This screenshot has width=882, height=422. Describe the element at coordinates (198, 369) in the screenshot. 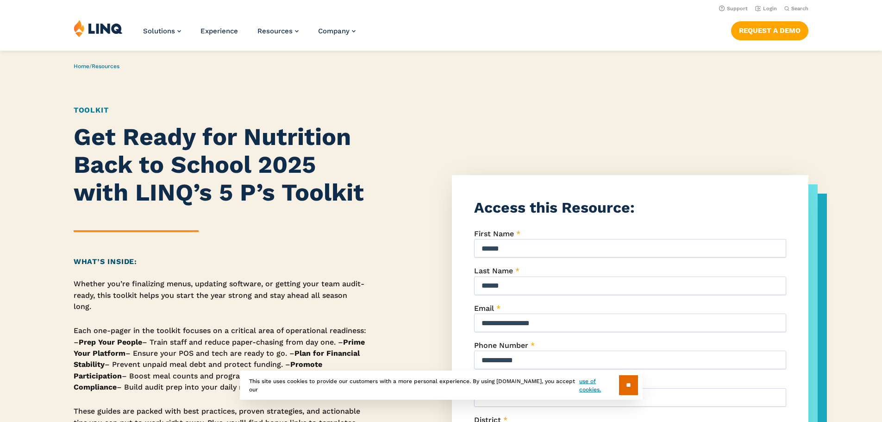

I see `strong: Promote Participation` at that location.